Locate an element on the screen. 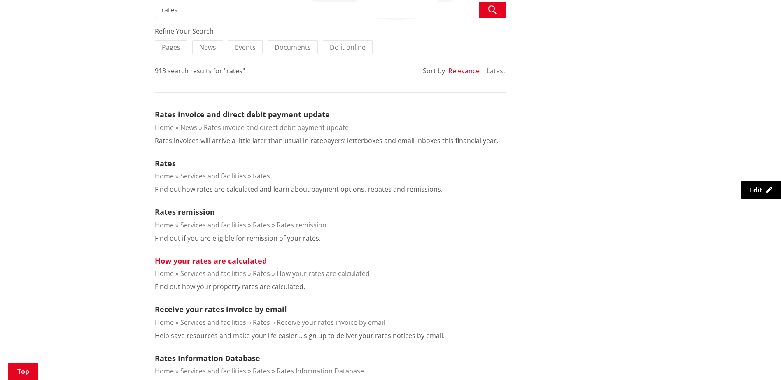 The width and height of the screenshot is (781, 380). button: Relevance is located at coordinates (464, 71).